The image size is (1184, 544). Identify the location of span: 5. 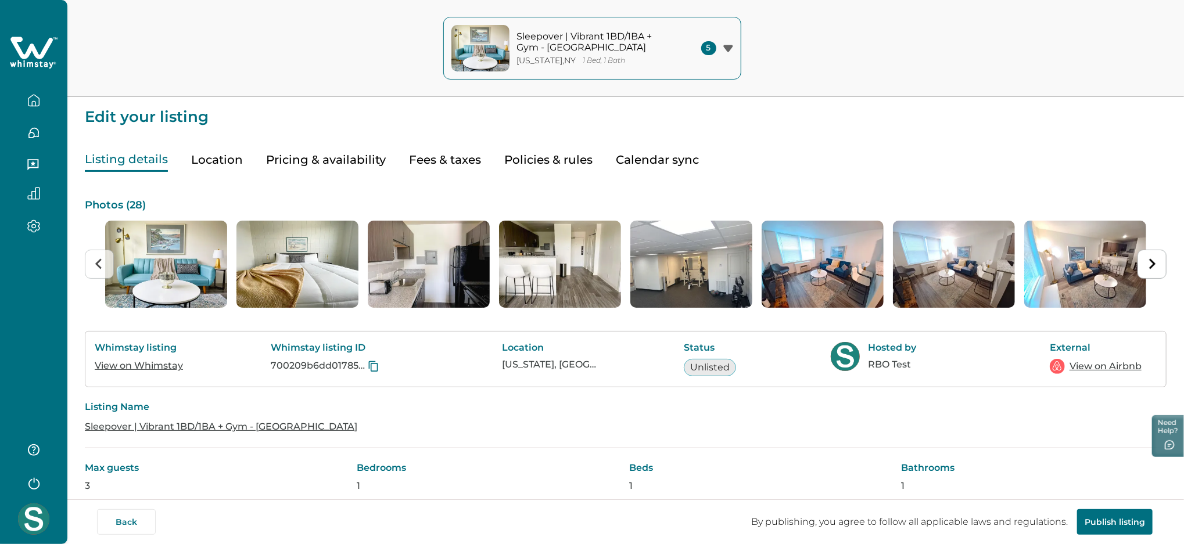
(709, 48).